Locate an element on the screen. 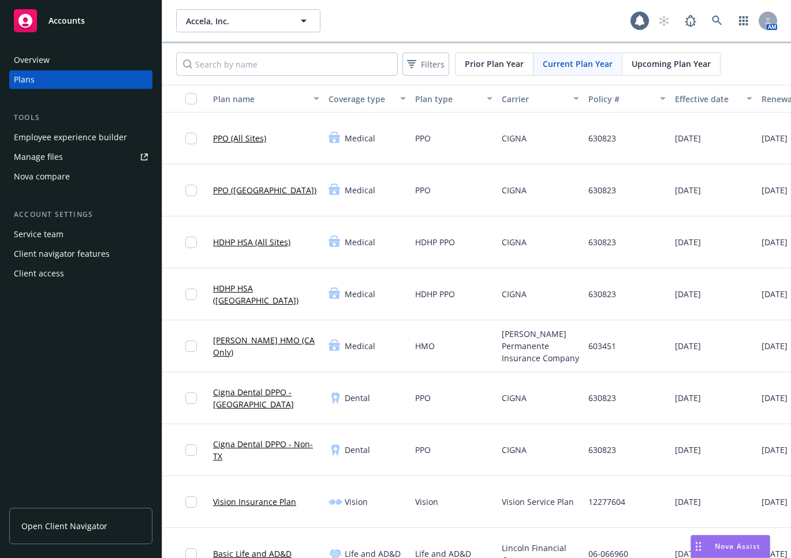  a: HDHP HSA (All Sites) is located at coordinates (252, 242).